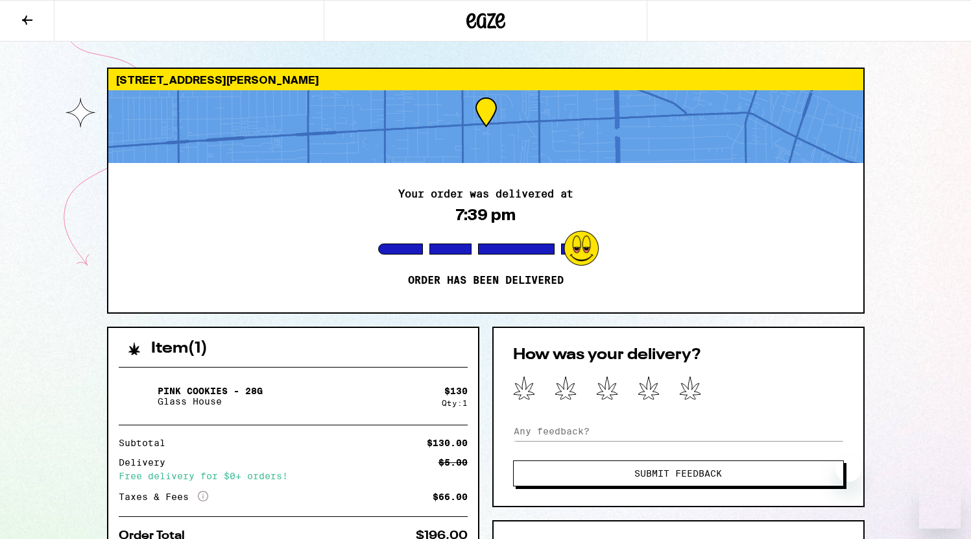  Describe the element at coordinates (210, 391) in the screenshot. I see `p: Pink Cookies - 28g` at that location.